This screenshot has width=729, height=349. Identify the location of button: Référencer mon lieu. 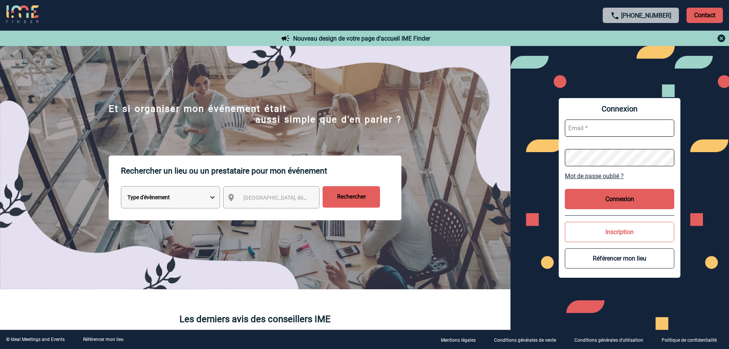
(619, 258).